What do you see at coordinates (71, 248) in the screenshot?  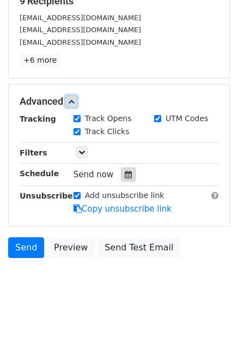 I see `a: Preview` at bounding box center [71, 248].